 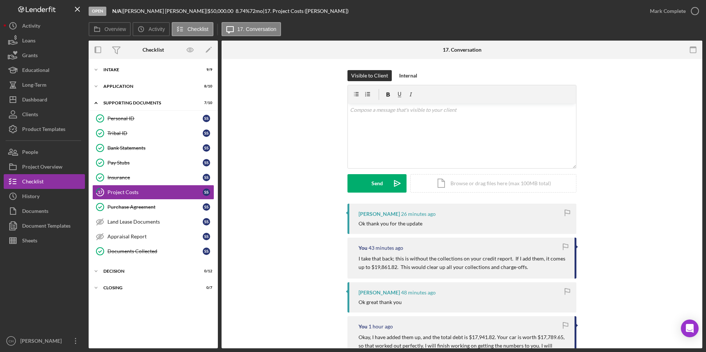 What do you see at coordinates (44, 85) in the screenshot?
I see `button: Long-Term` at bounding box center [44, 85].